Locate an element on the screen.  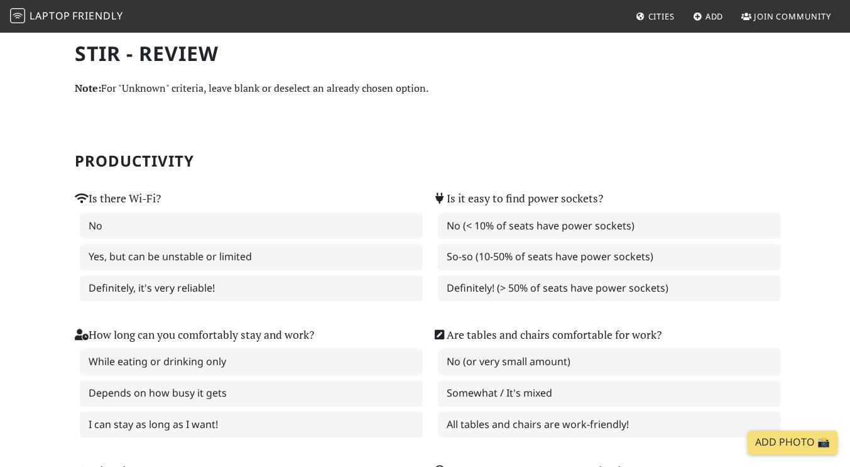
label: No (or very small amount) is located at coordinates (609, 362).